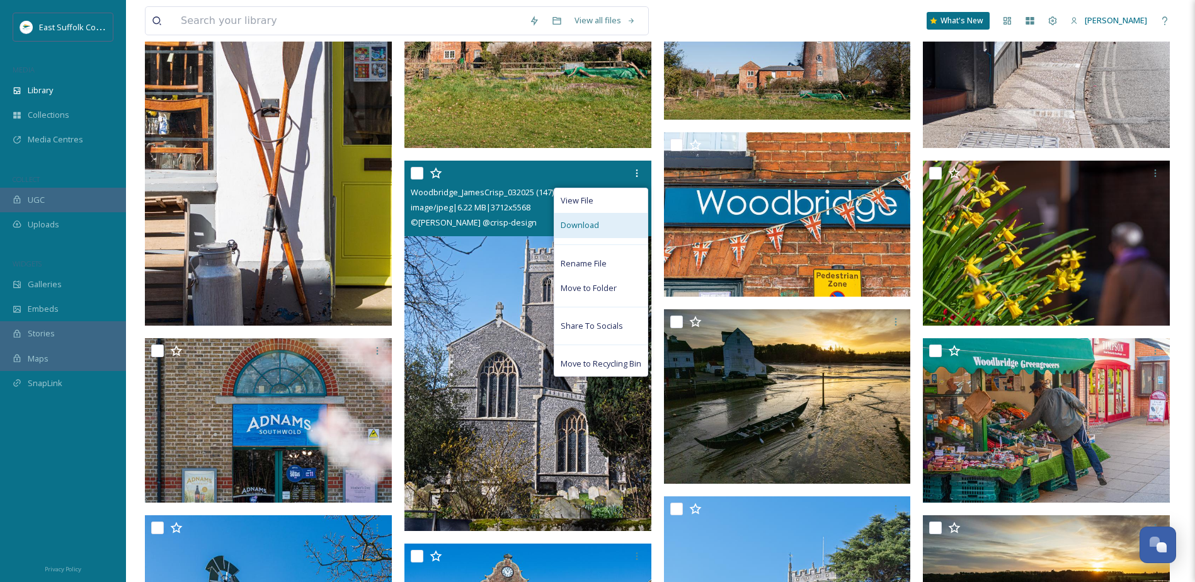  I want to click on span: Media Centres, so click(55, 139).